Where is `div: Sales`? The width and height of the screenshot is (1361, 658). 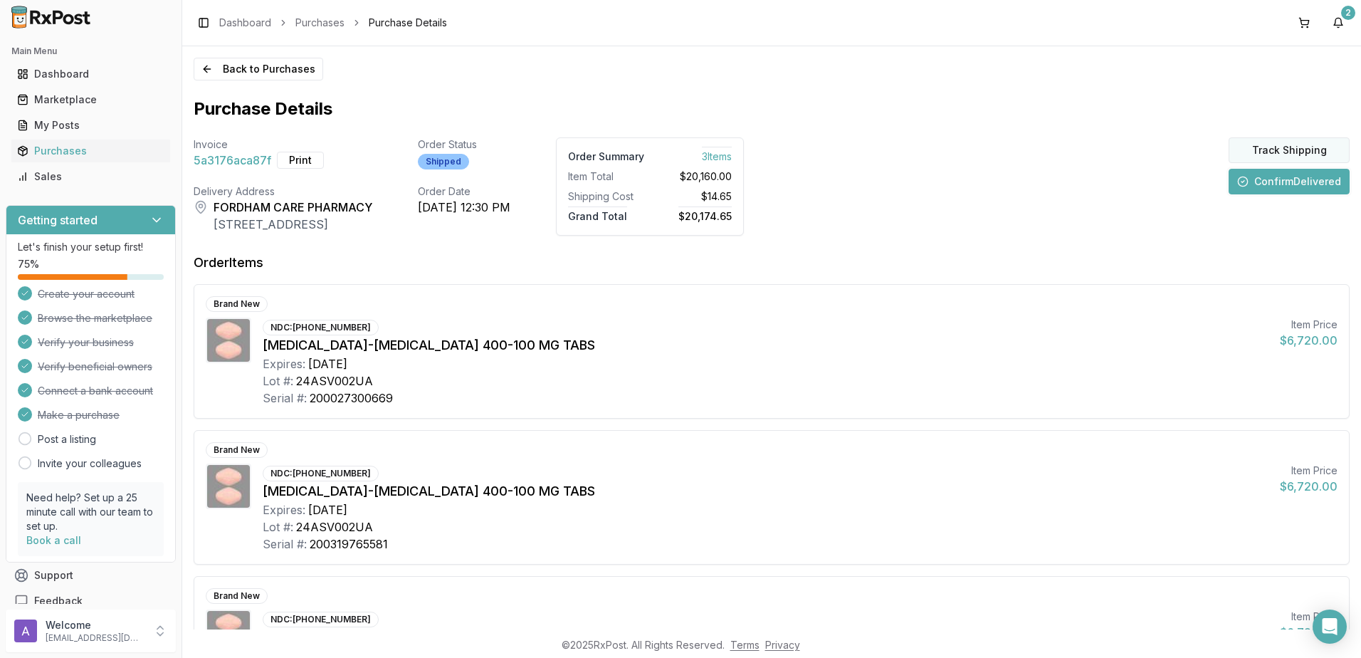
div: Sales is located at coordinates (90, 177).